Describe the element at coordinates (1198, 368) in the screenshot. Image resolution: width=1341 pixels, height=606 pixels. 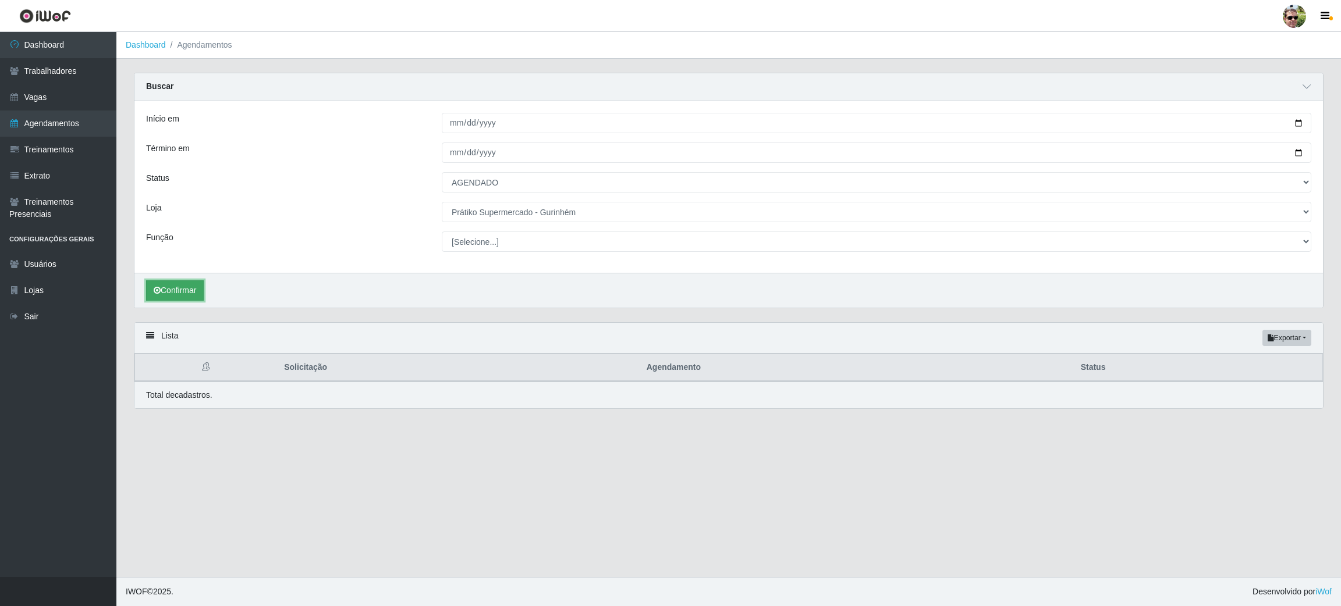
I see `th: Status` at that location.